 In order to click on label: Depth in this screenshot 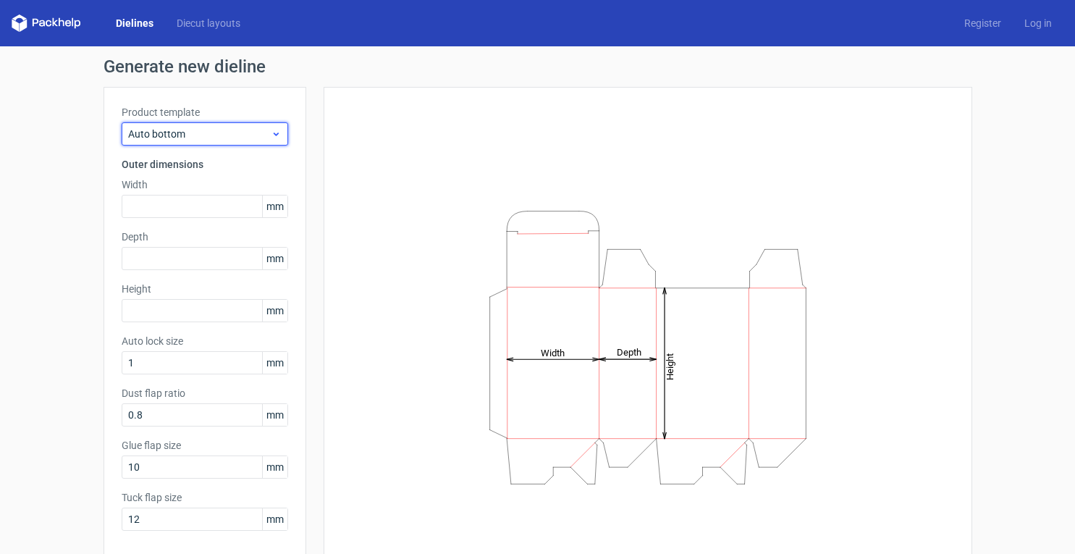, I will do `click(205, 237)`.